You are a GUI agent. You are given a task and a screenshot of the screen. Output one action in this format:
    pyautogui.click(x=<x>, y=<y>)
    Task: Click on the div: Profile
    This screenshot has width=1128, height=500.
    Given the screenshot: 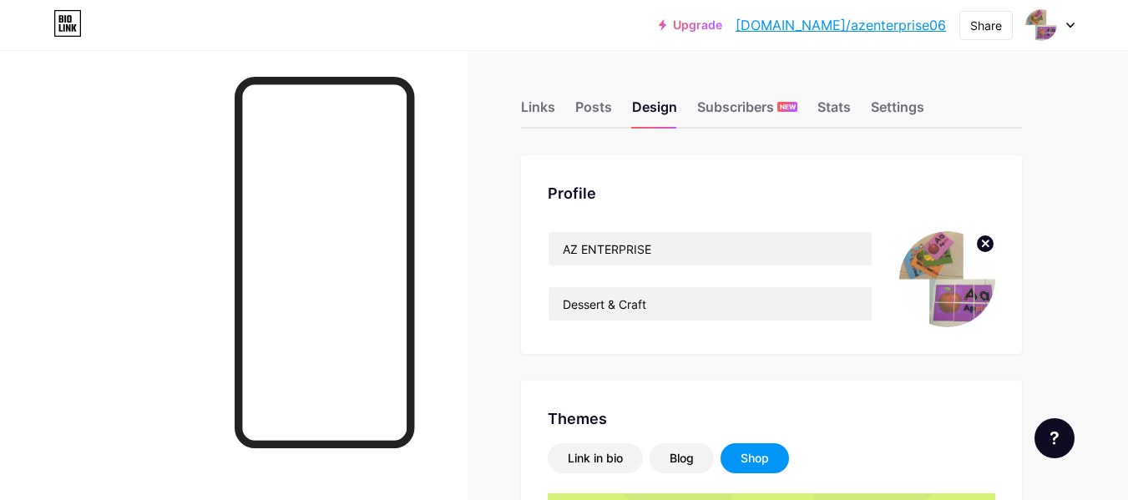 What is the action you would take?
    pyautogui.click(x=771, y=193)
    